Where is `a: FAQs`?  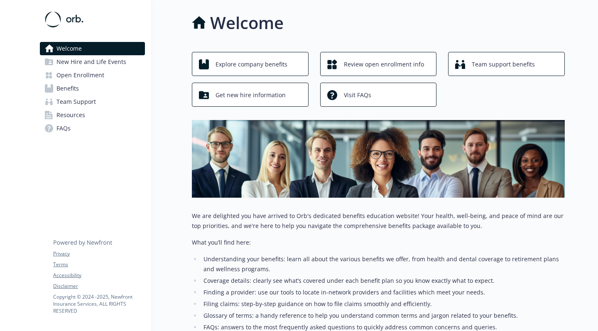
a: FAQs is located at coordinates (92, 128).